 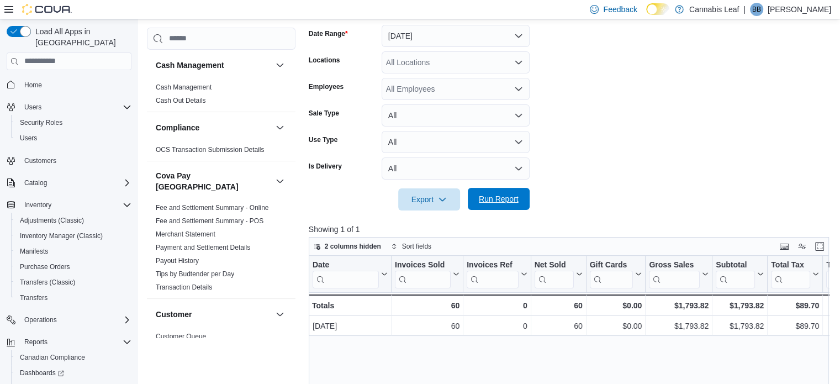 What do you see at coordinates (41, 123) in the screenshot?
I see `a: Security Roles` at bounding box center [41, 123].